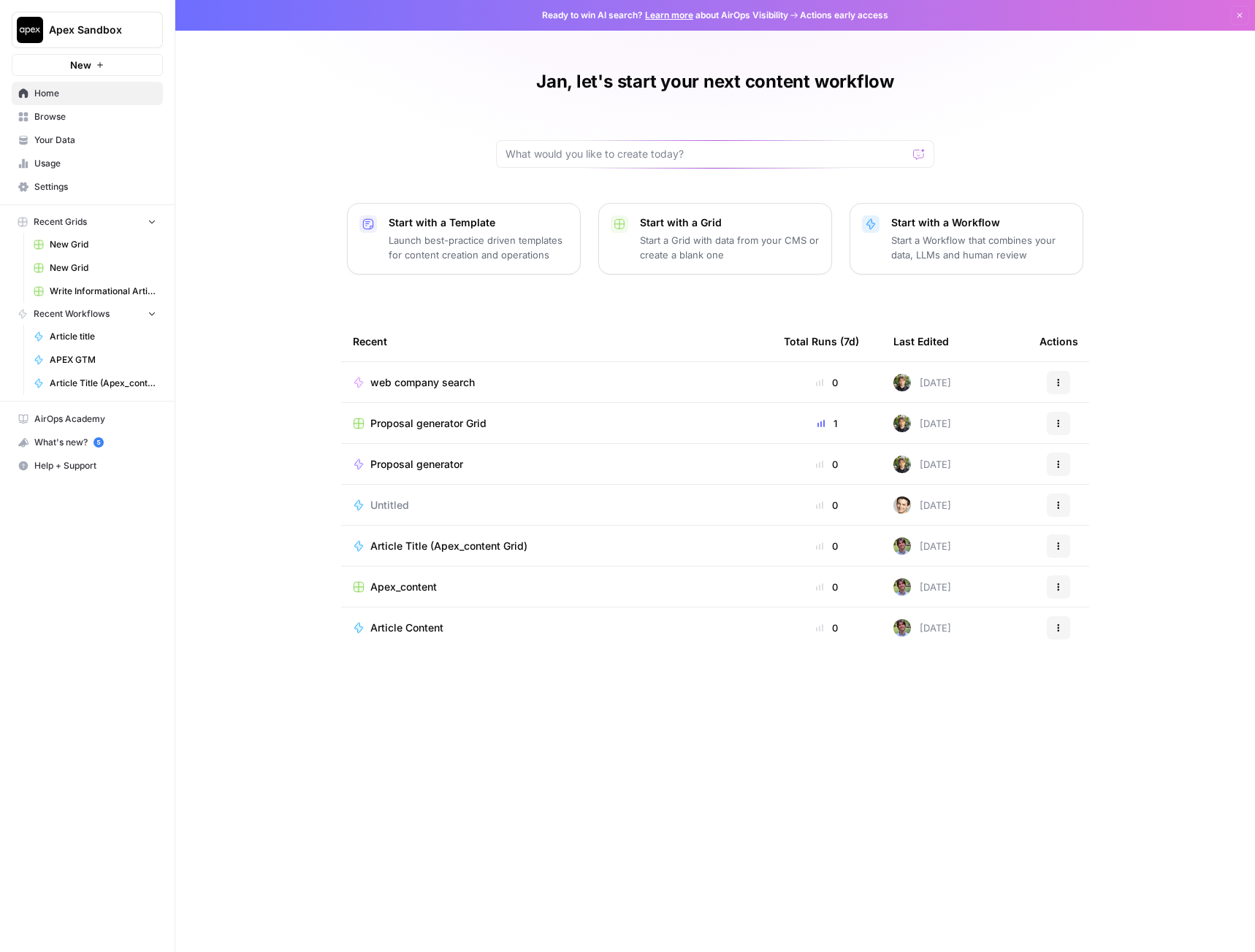  Describe the element at coordinates (171, 38) in the screenshot. I see `div: Profile image for Joel` at that location.